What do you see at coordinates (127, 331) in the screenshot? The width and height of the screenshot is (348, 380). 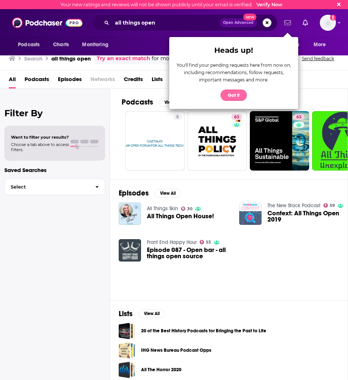 I see `span: 20 of the Best History Podcasts for Bringing the Past to Life` at bounding box center [127, 331].